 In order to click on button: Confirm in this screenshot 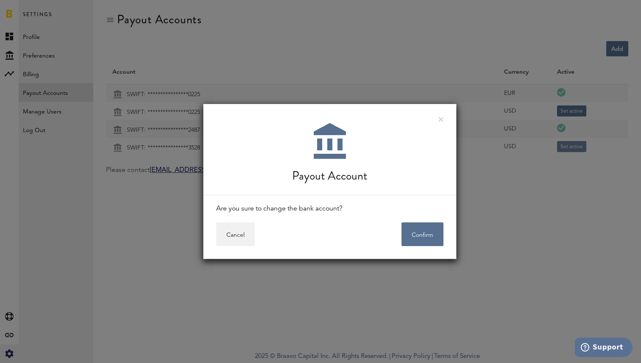, I will do `click(422, 235)`.